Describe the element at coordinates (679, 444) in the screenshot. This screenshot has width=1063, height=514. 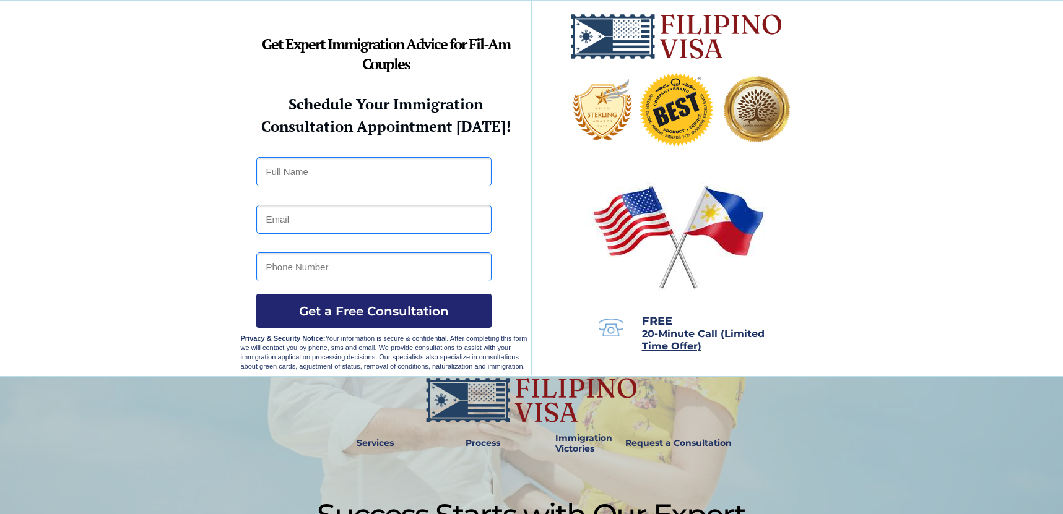
I see `a: Request a Consultation` at that location.